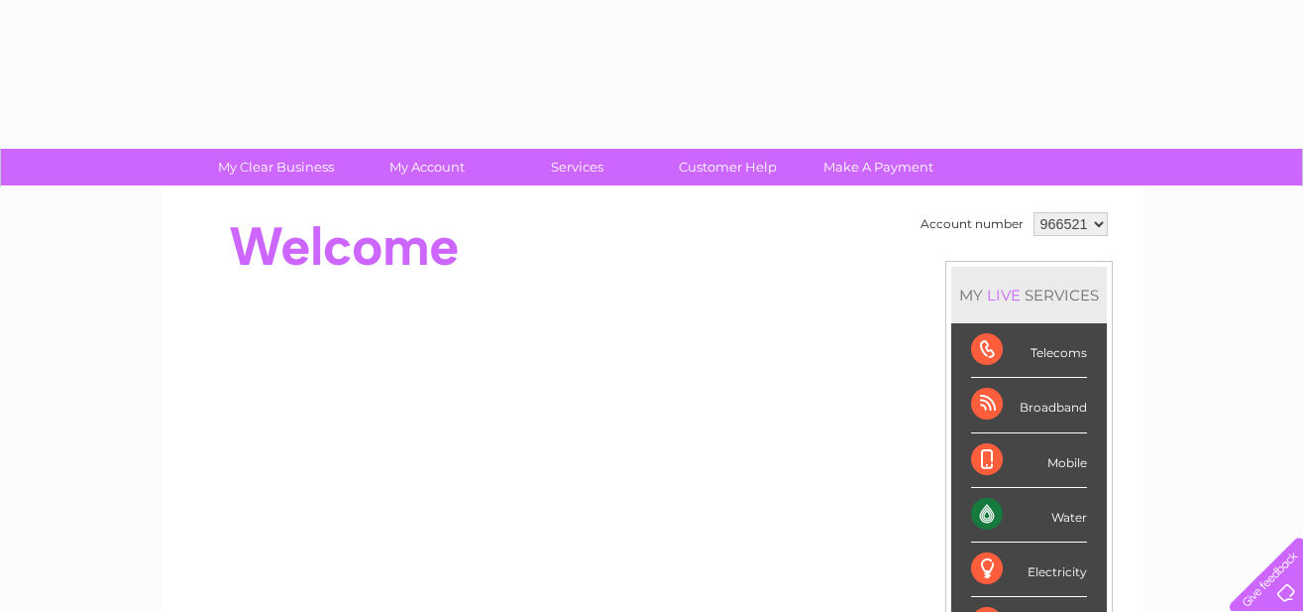  Describe the element at coordinates (276, 167) in the screenshot. I see `a: My Clear Business` at that location.